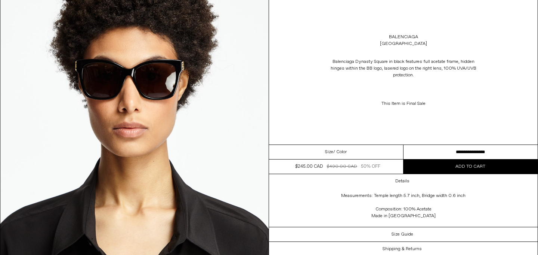 The image size is (538, 255). I want to click on div: Measurements: Temple length 5.7 inch, Bridge width 0.6 inch Composition: 100% Acetate Made in [GE..., so click(404, 207).